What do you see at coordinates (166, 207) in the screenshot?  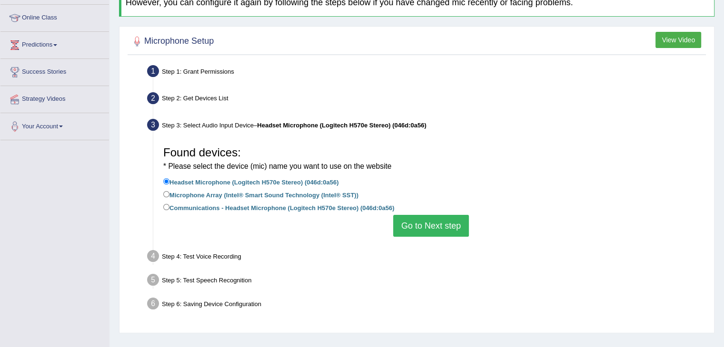 I see `input: Communications - Headset Microphone (Logitech H570e Stereo) (046d:0a56)` at bounding box center [166, 207].